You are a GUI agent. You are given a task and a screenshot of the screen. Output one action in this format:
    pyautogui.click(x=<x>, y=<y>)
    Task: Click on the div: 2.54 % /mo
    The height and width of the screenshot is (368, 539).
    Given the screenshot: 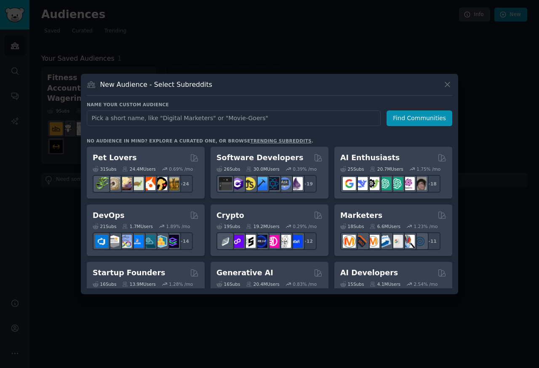 What is the action you would take?
    pyautogui.click(x=426, y=284)
    